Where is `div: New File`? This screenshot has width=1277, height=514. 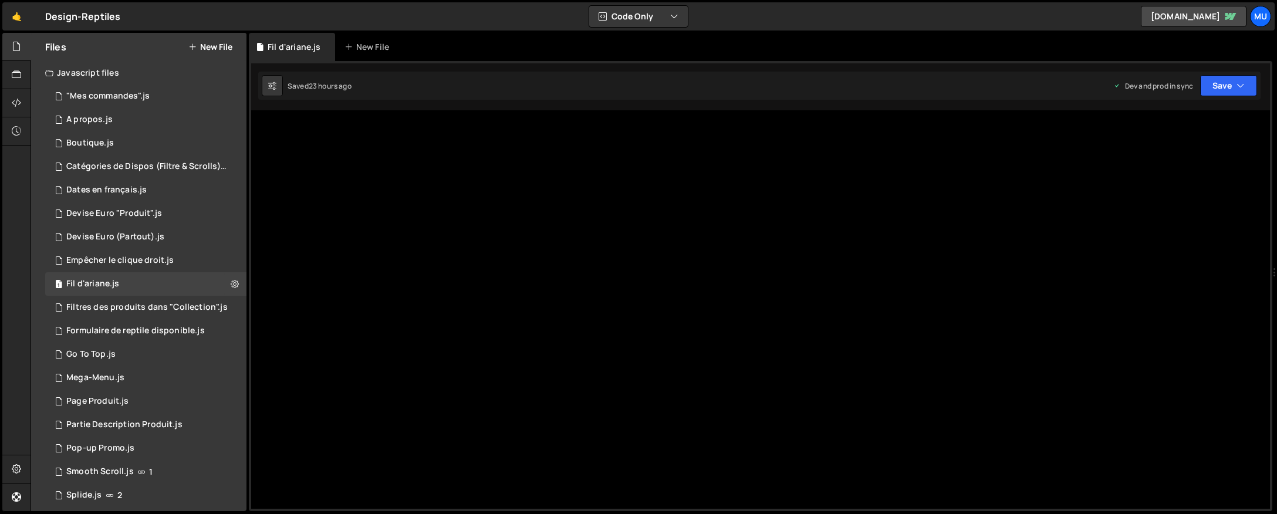 div: New File is located at coordinates (369, 47).